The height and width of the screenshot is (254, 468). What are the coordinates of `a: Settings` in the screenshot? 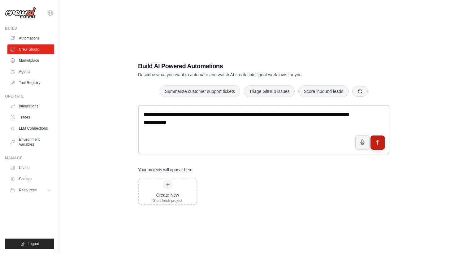 It's located at (31, 179).